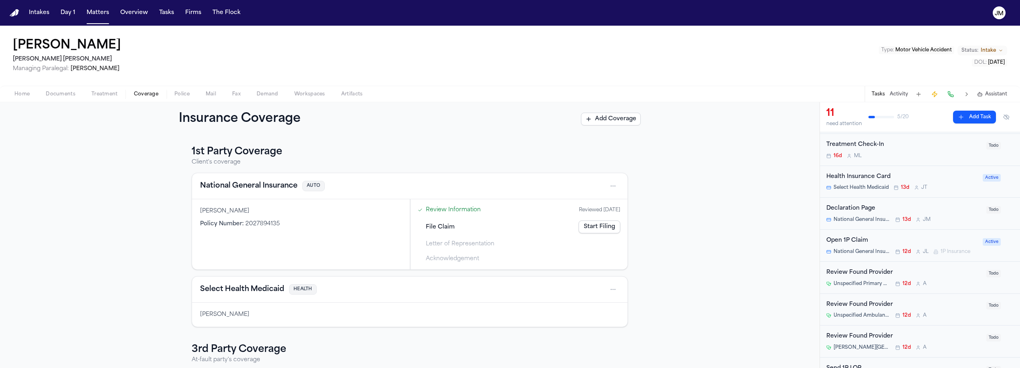 The width and height of the screenshot is (1020, 368). Describe the element at coordinates (899, 94) in the screenshot. I see `button: Activity` at that location.